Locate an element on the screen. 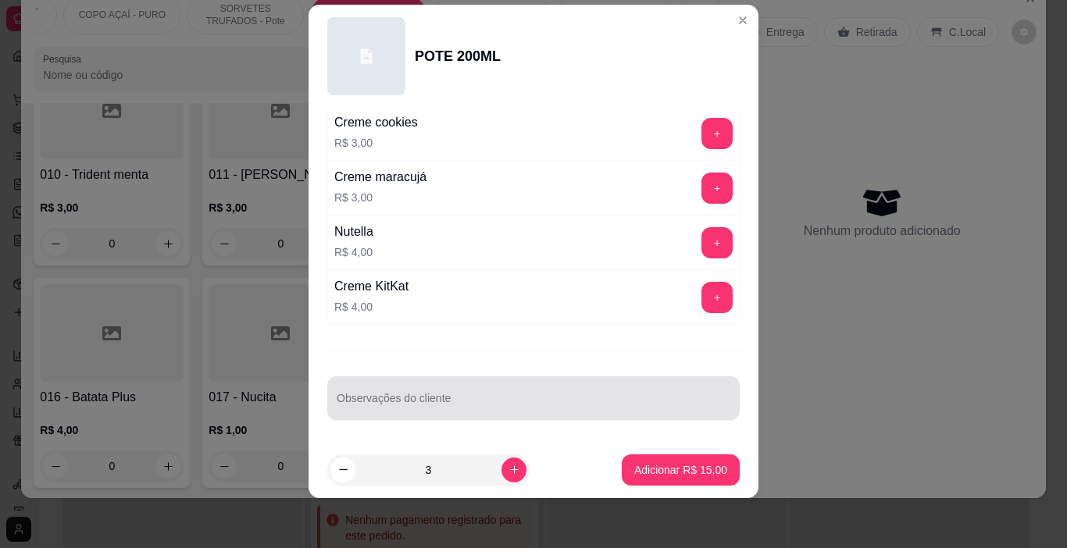  button: increase-product-quantity is located at coordinates (514, 470).